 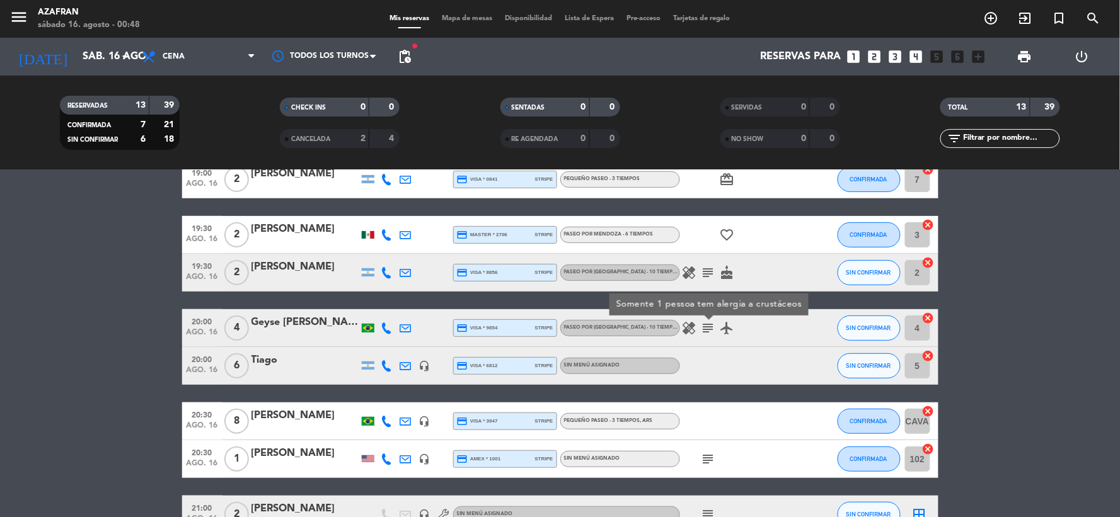 What do you see at coordinates (1059, 18) in the screenshot?
I see `i: turned_in_not` at bounding box center [1059, 18].